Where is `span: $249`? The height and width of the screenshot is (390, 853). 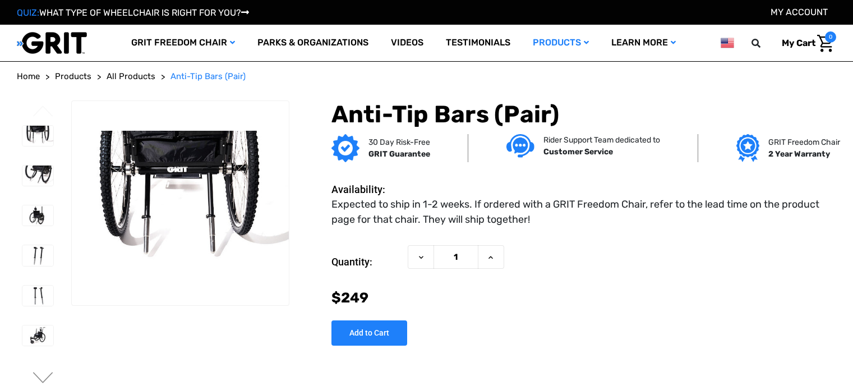
span: $249 is located at coordinates (350, 297).